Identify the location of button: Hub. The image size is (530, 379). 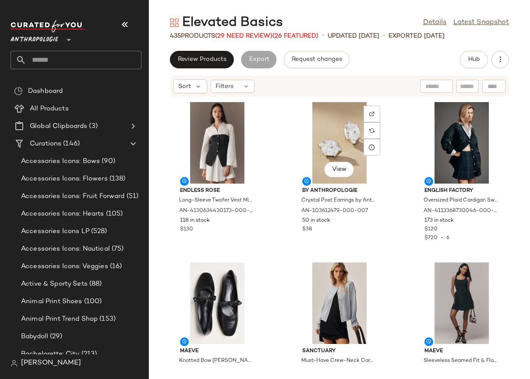
(474, 60).